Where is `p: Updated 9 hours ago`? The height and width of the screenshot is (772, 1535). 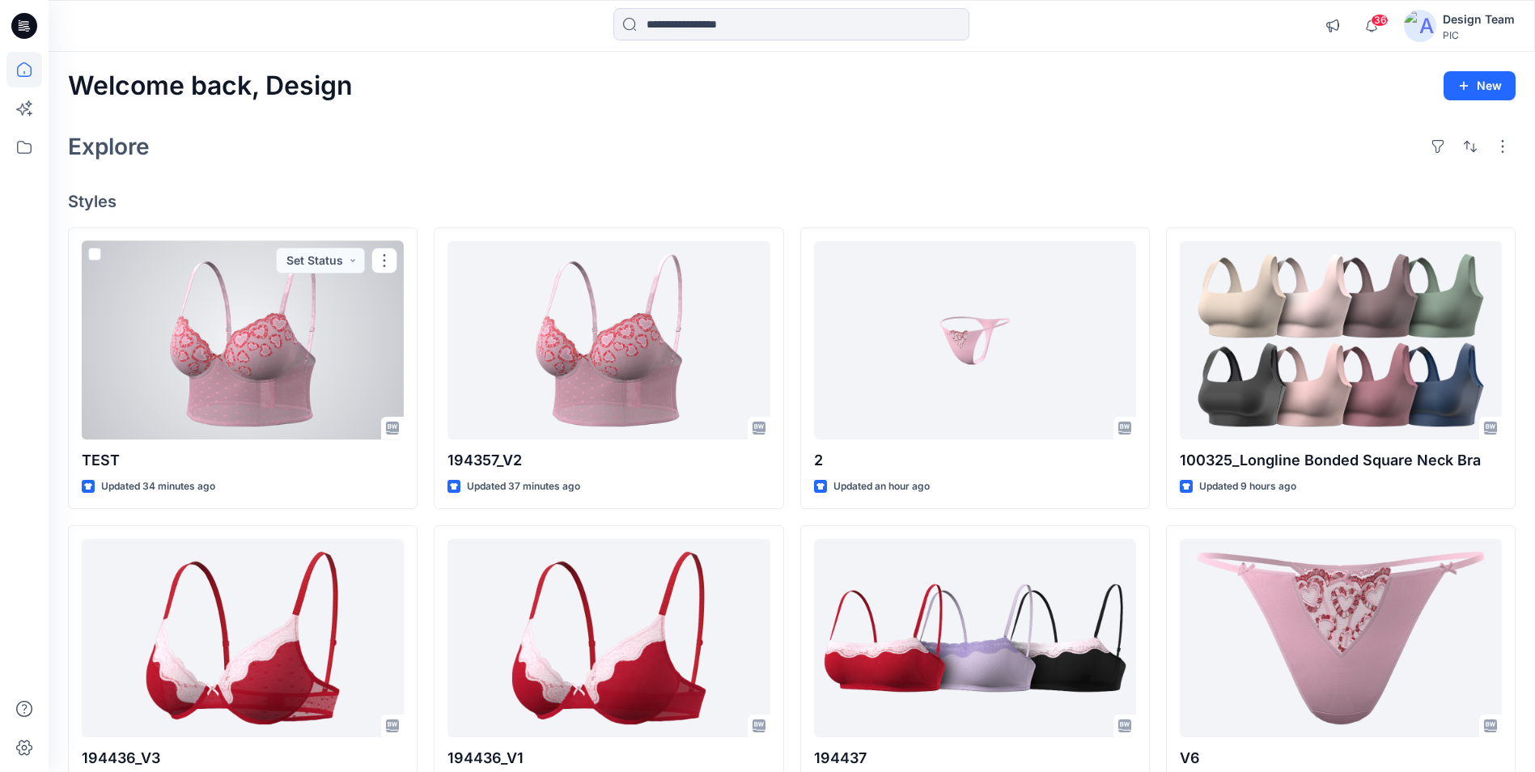
p: Updated 9 hours ago is located at coordinates (1248, 486).